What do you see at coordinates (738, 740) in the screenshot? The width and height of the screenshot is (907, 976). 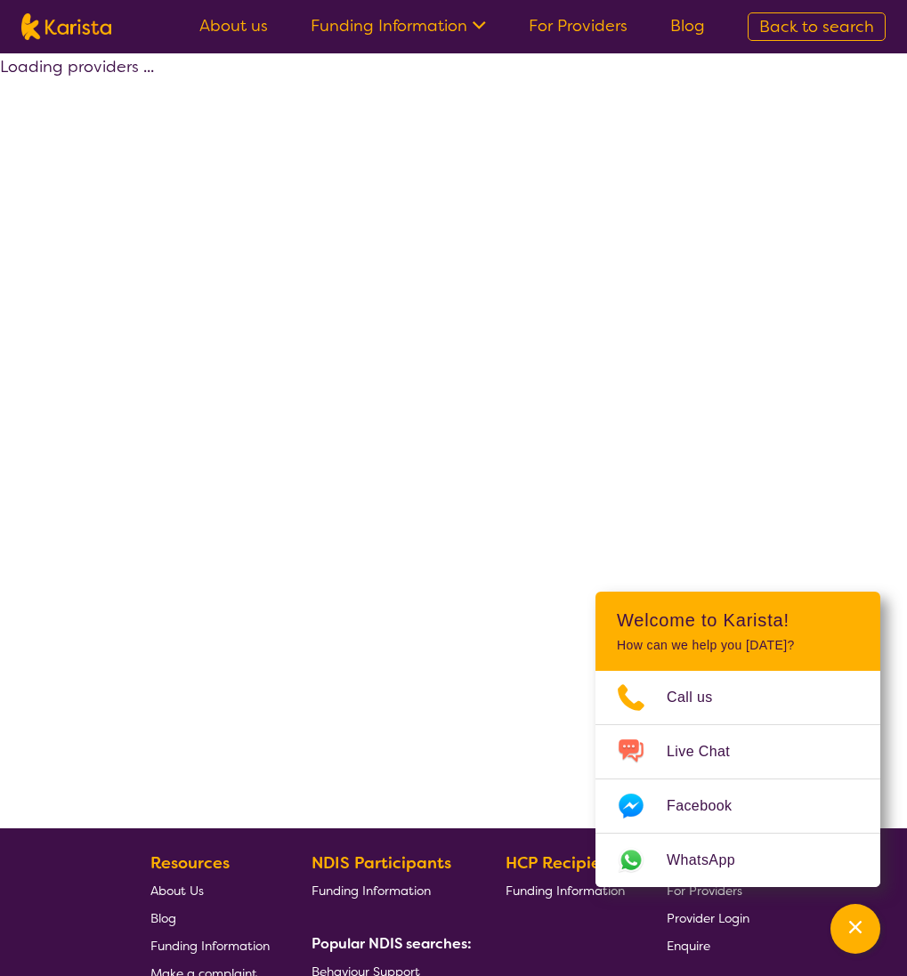 I see `div: Channel Menu` at bounding box center [738, 740].